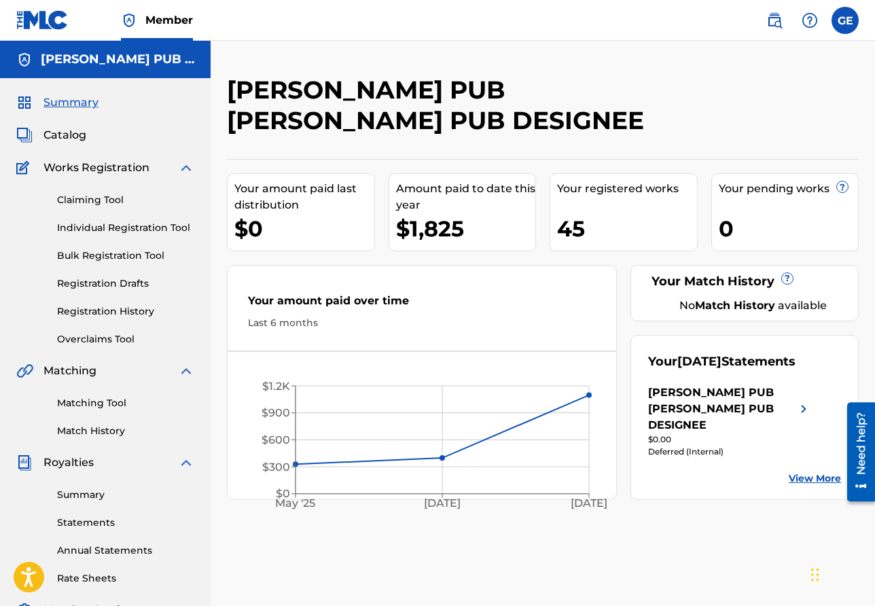  What do you see at coordinates (466, 228) in the screenshot?
I see `div: $1,825` at bounding box center [466, 228].